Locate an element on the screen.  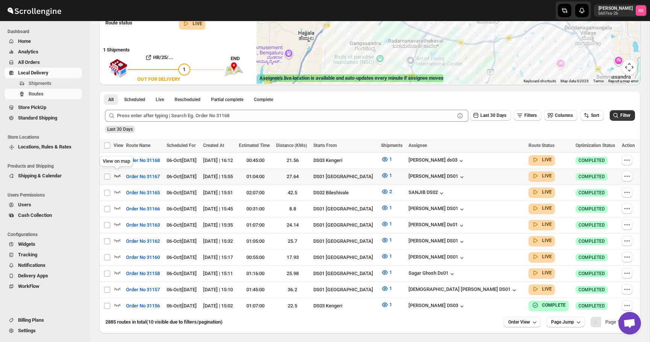
b: 1 is located at coordinates (618, 322).